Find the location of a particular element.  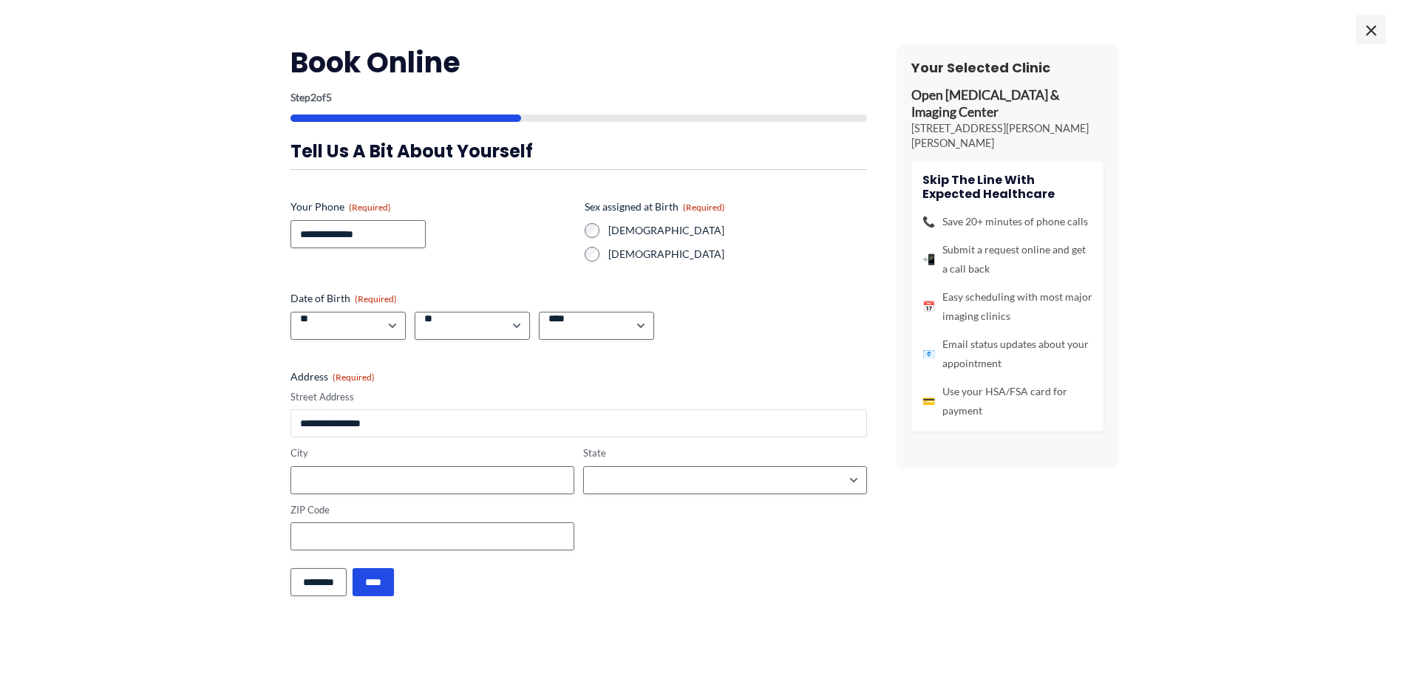

h3: Your Selected Clinic is located at coordinates (1007, 67).